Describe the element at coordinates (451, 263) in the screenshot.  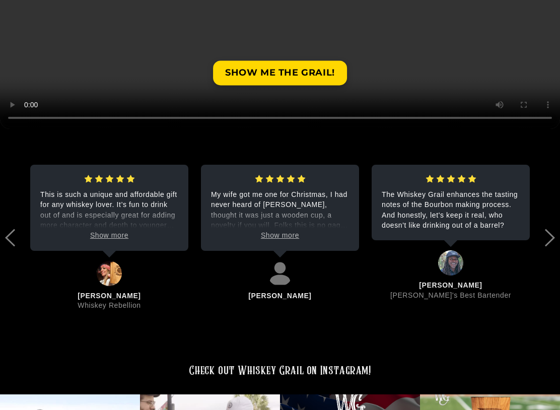
I see `img: Sidney Lance _image` at that location.